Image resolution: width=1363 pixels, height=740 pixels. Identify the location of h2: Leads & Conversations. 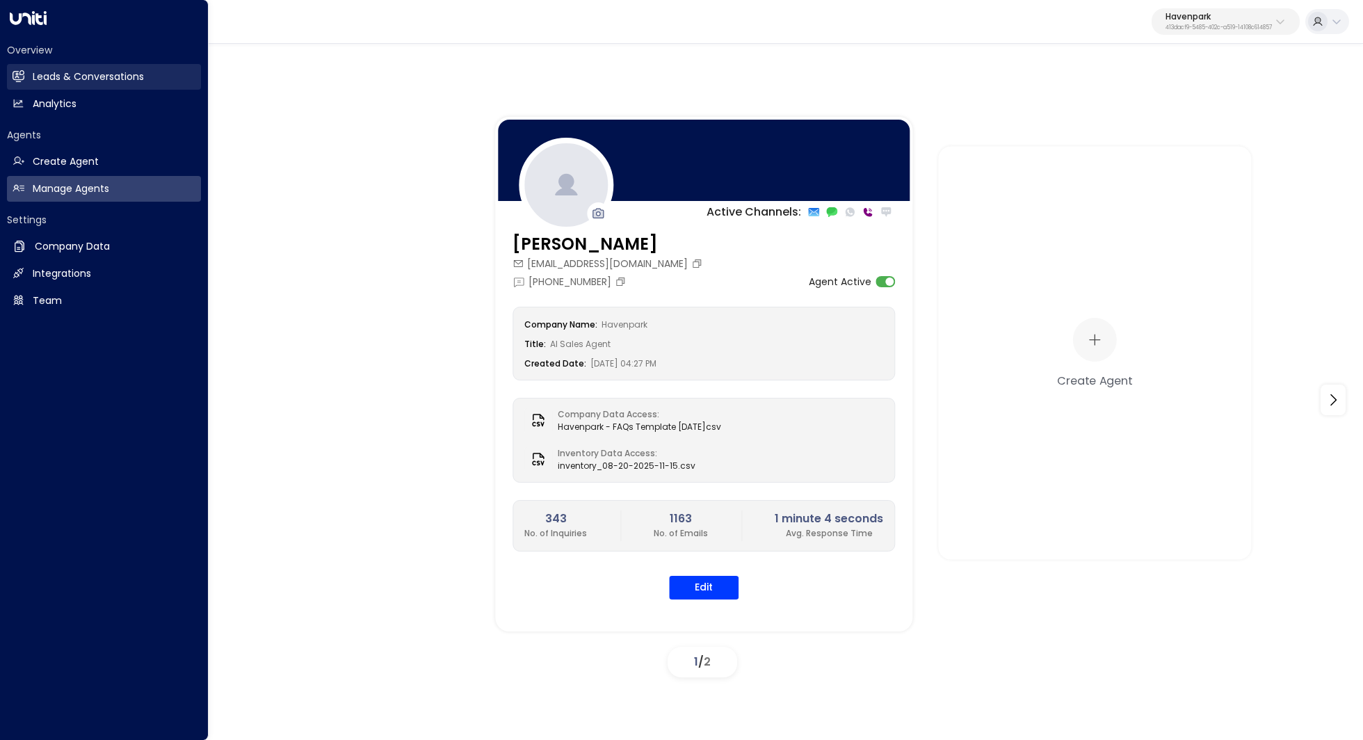
(88, 77).